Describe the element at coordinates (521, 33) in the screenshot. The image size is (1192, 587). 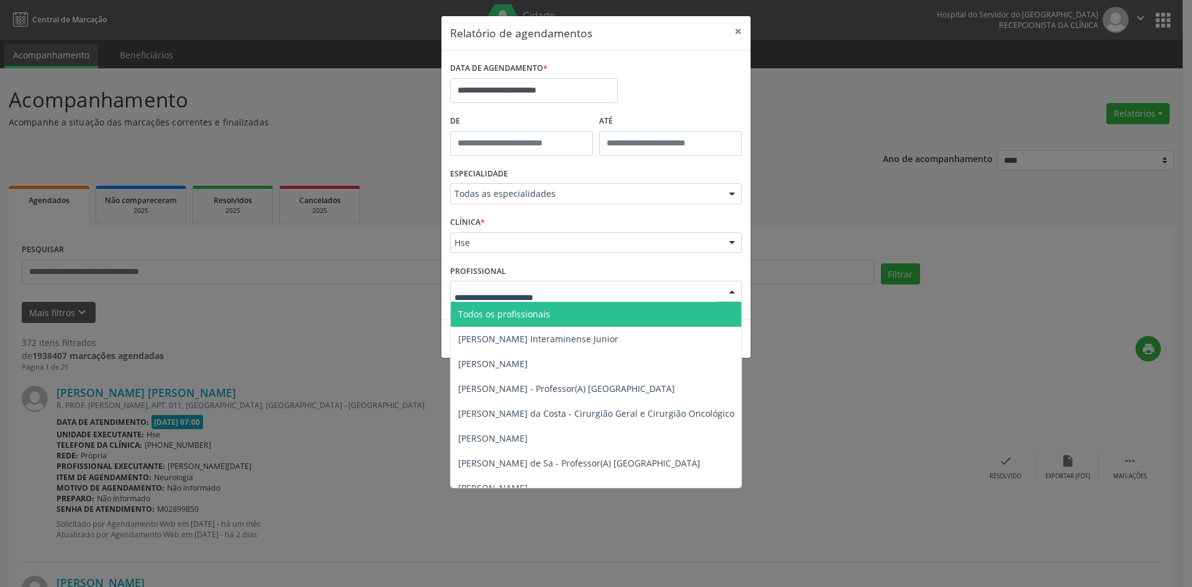
I see `h5: Relatório de agendamentos` at that location.